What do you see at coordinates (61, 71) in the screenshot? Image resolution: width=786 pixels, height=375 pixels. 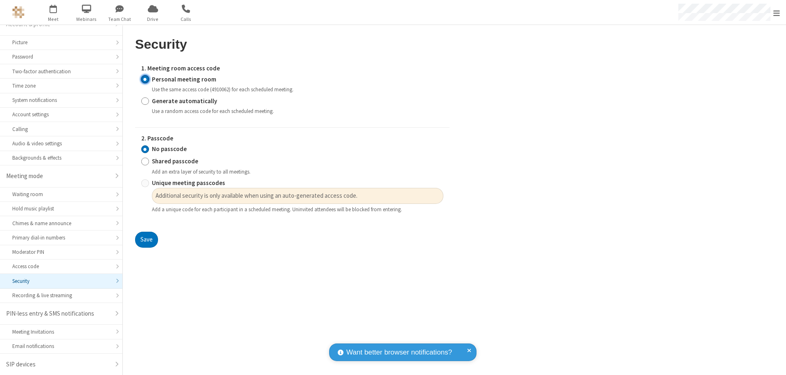 I see `div: Two-factor authentication` at bounding box center [61, 71].